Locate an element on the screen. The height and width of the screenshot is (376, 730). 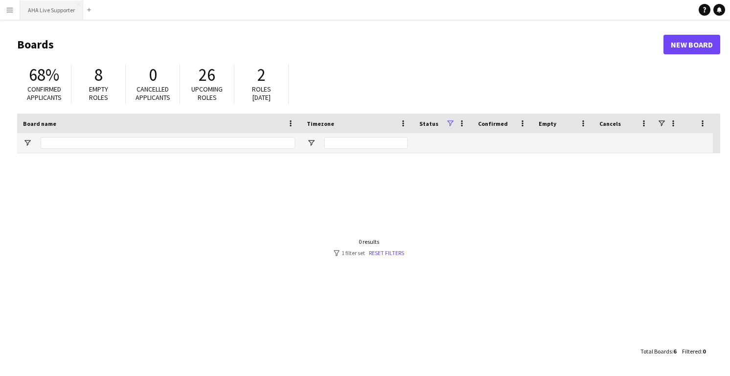
span: 8 is located at coordinates (98, 75).